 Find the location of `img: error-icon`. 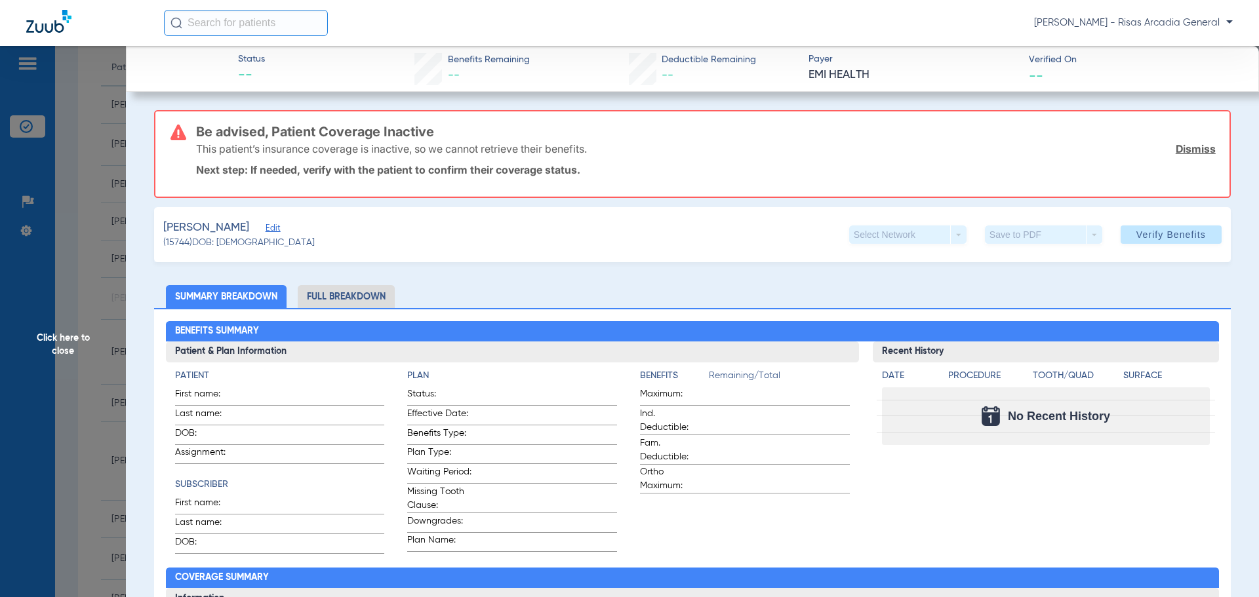

img: error-icon is located at coordinates (178, 132).